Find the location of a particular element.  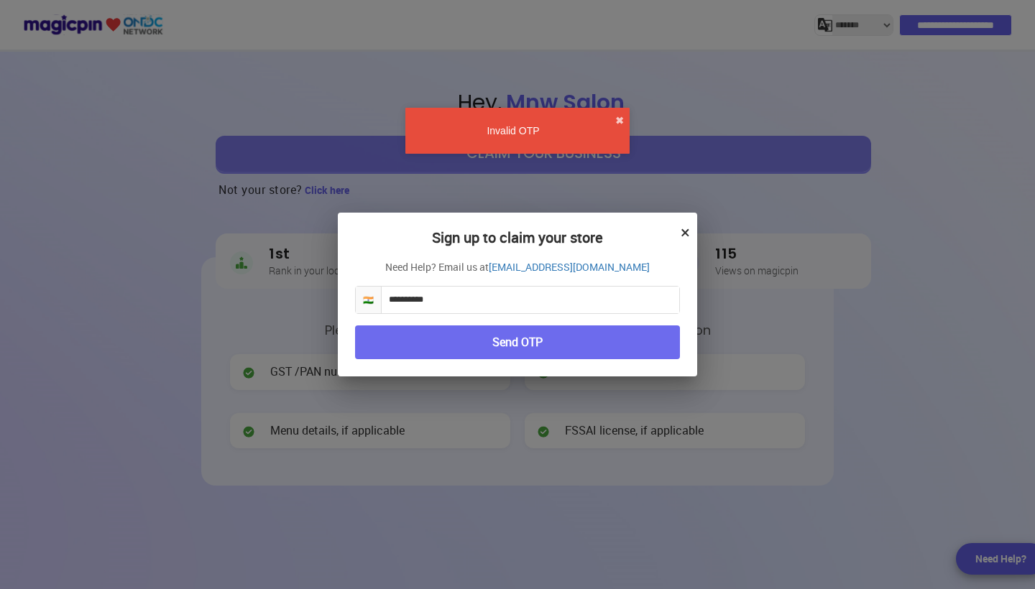

div: Invalid OTP is located at coordinates (513, 131).